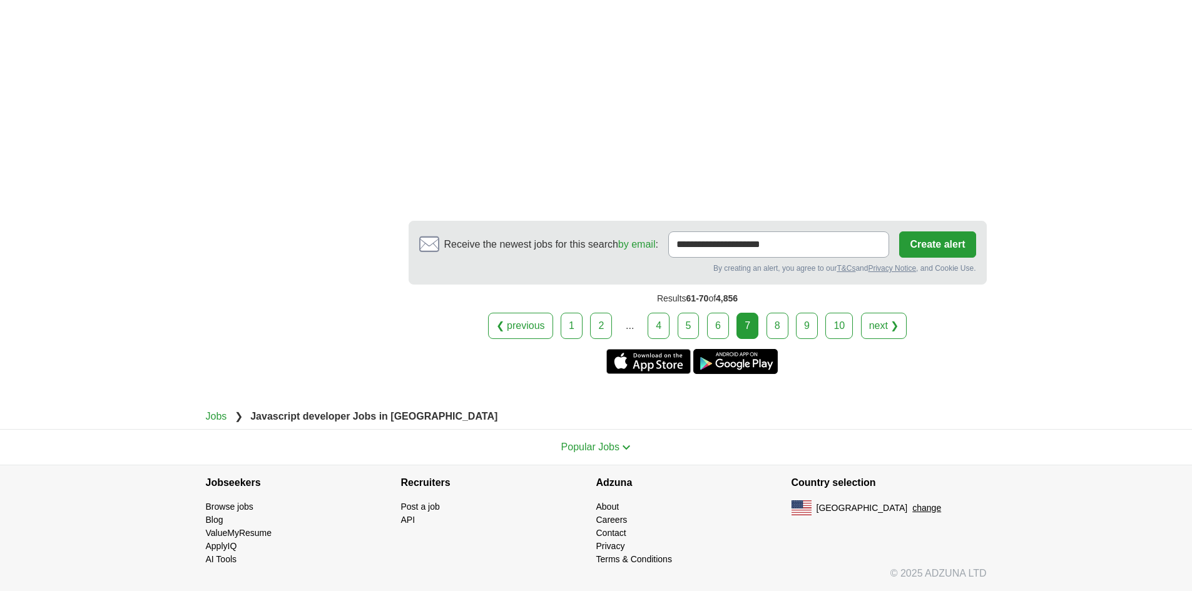 The width and height of the screenshot is (1192, 591). I want to click on a: API, so click(408, 520).